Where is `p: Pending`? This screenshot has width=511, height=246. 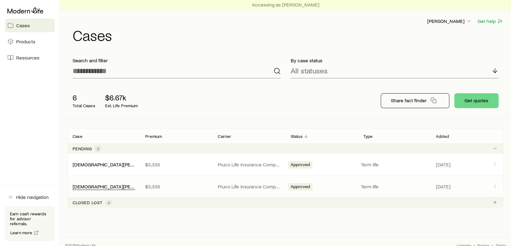
p: Pending is located at coordinates (82, 149).